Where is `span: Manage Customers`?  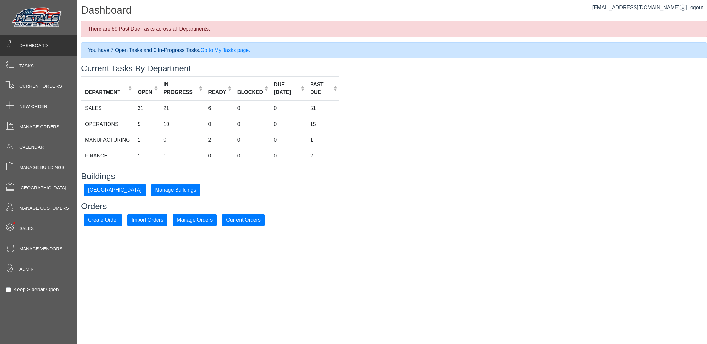 span: Manage Customers is located at coordinates (44, 208).